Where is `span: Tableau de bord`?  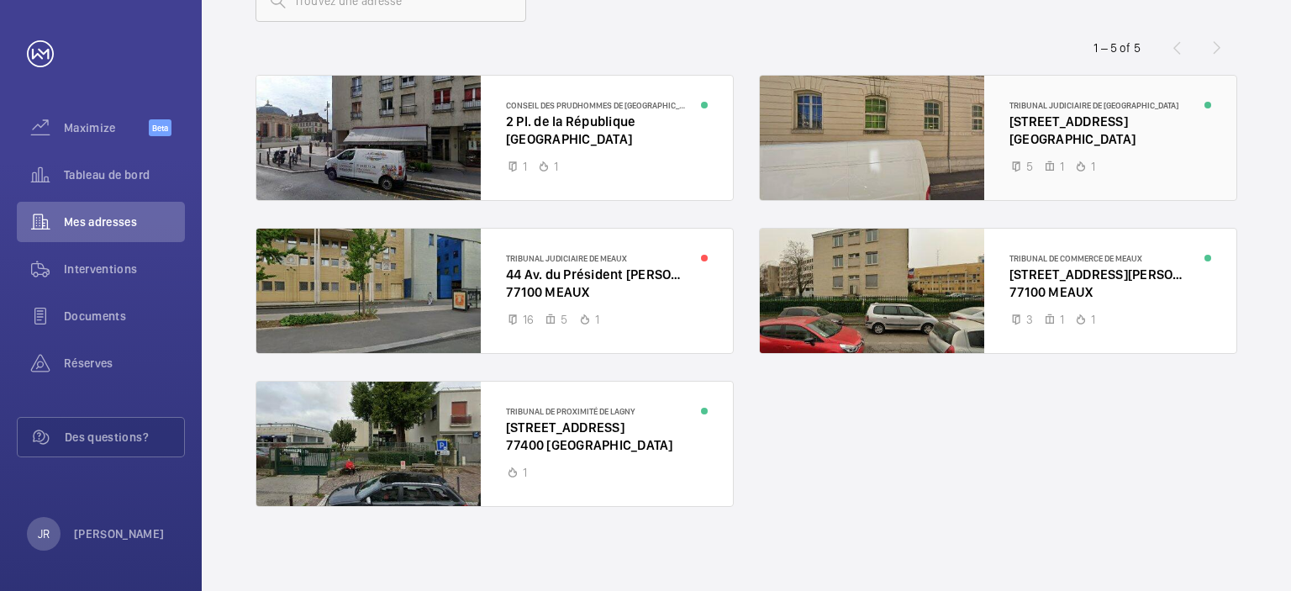
span: Tableau de bord is located at coordinates (124, 175).